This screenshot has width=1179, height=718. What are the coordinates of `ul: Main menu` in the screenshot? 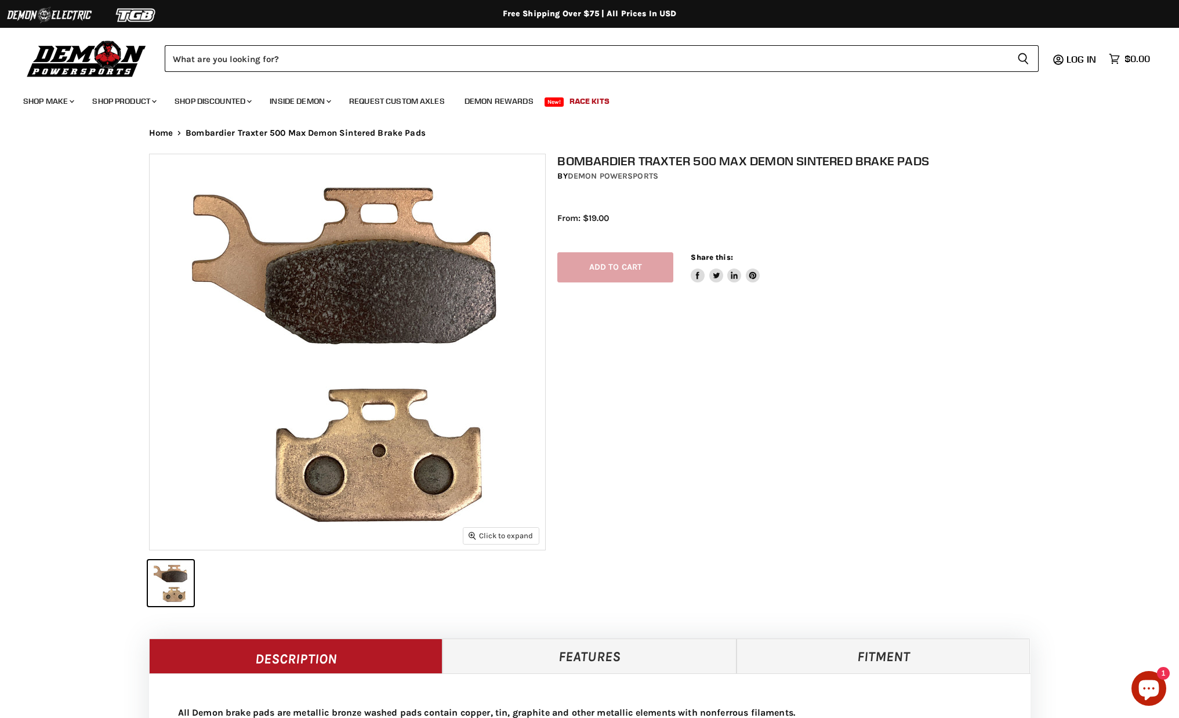 It's located at (581, 99).